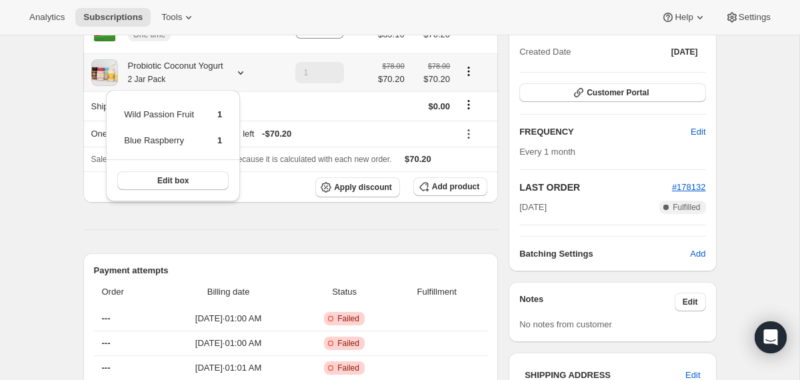 The image size is (800, 380). Describe the element at coordinates (450, 187) in the screenshot. I see `button: Add product` at that location.